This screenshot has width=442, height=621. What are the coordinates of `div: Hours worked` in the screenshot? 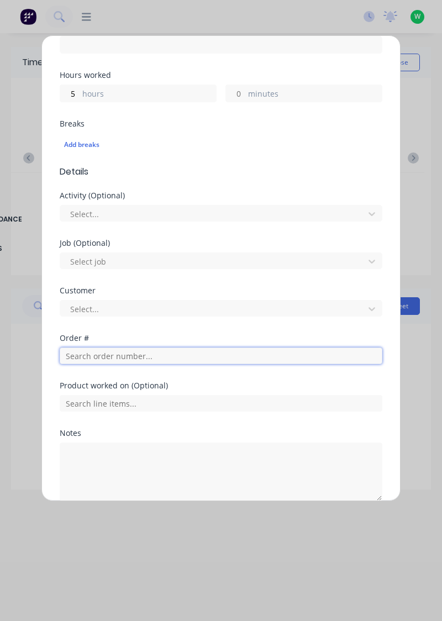 It's located at (221, 75).